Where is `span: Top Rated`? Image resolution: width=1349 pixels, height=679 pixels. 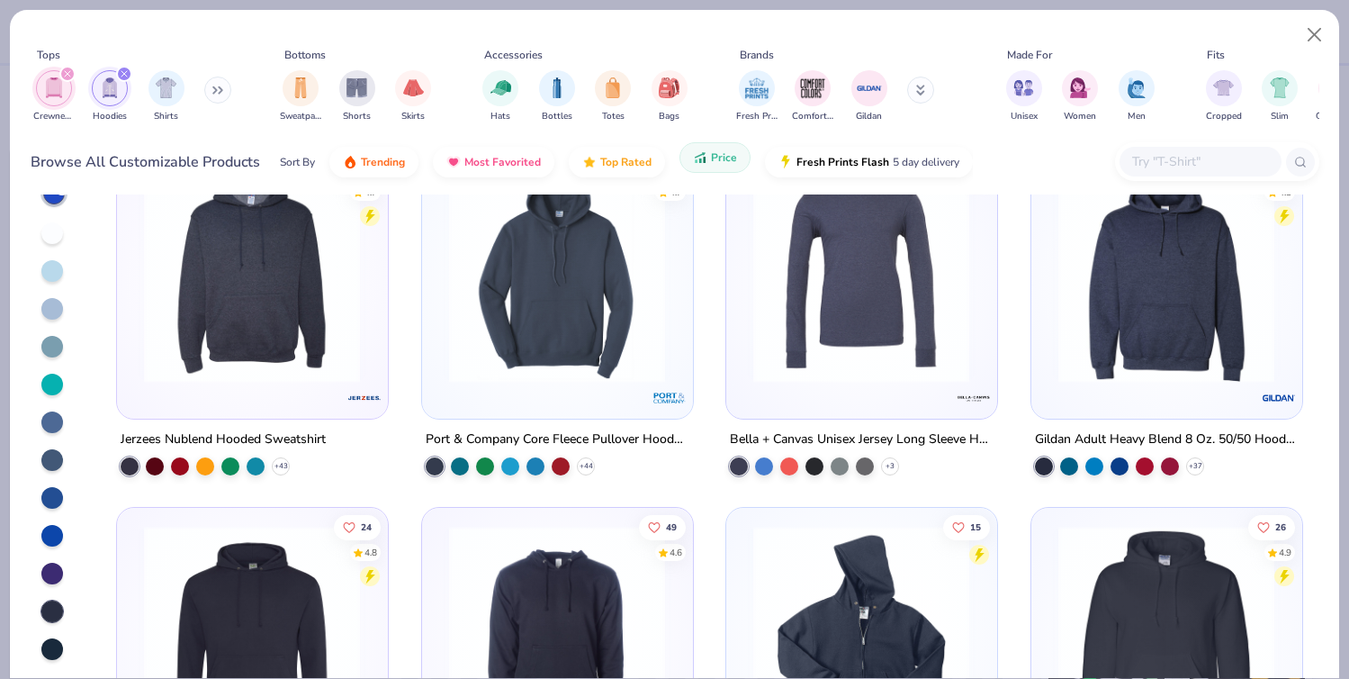
span: Top Rated is located at coordinates (626, 162).